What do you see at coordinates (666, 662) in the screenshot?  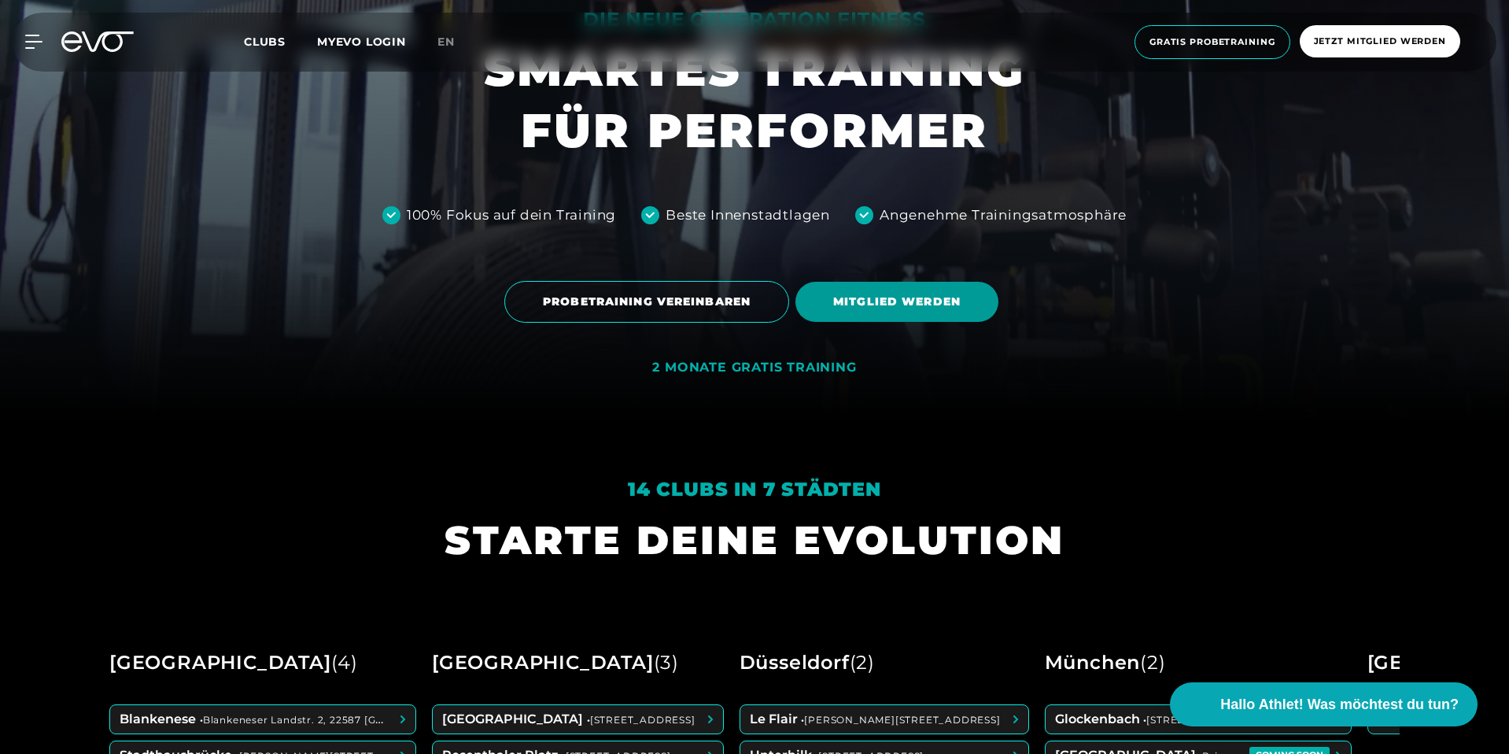 I see `span: ( 3 )` at bounding box center [666, 662].